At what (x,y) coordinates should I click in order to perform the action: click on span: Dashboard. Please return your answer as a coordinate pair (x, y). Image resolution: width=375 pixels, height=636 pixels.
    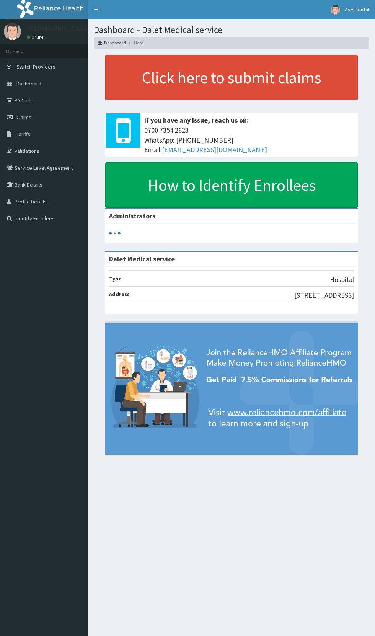
    Looking at the image, I should click on (29, 84).